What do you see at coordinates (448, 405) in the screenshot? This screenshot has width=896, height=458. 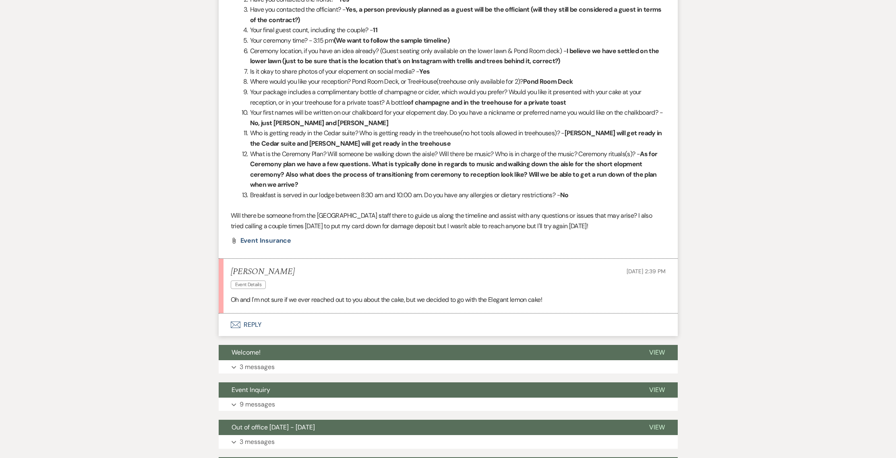 I see `button: 9 messages` at bounding box center [448, 405].